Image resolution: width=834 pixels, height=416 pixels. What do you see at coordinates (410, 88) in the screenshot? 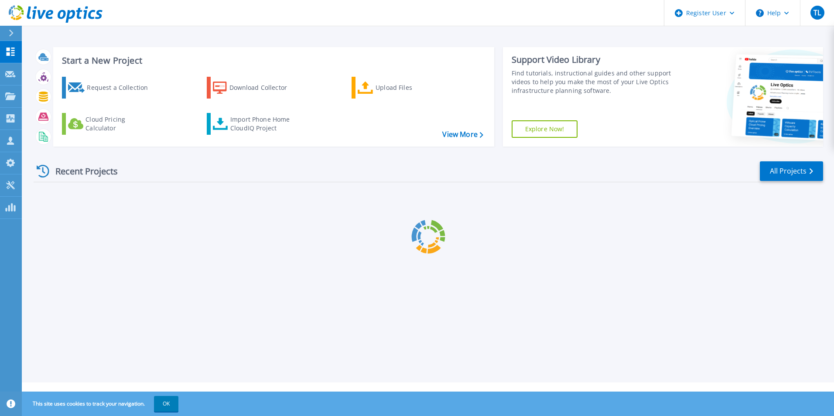
I see `div: Upload Files` at bounding box center [410, 88].